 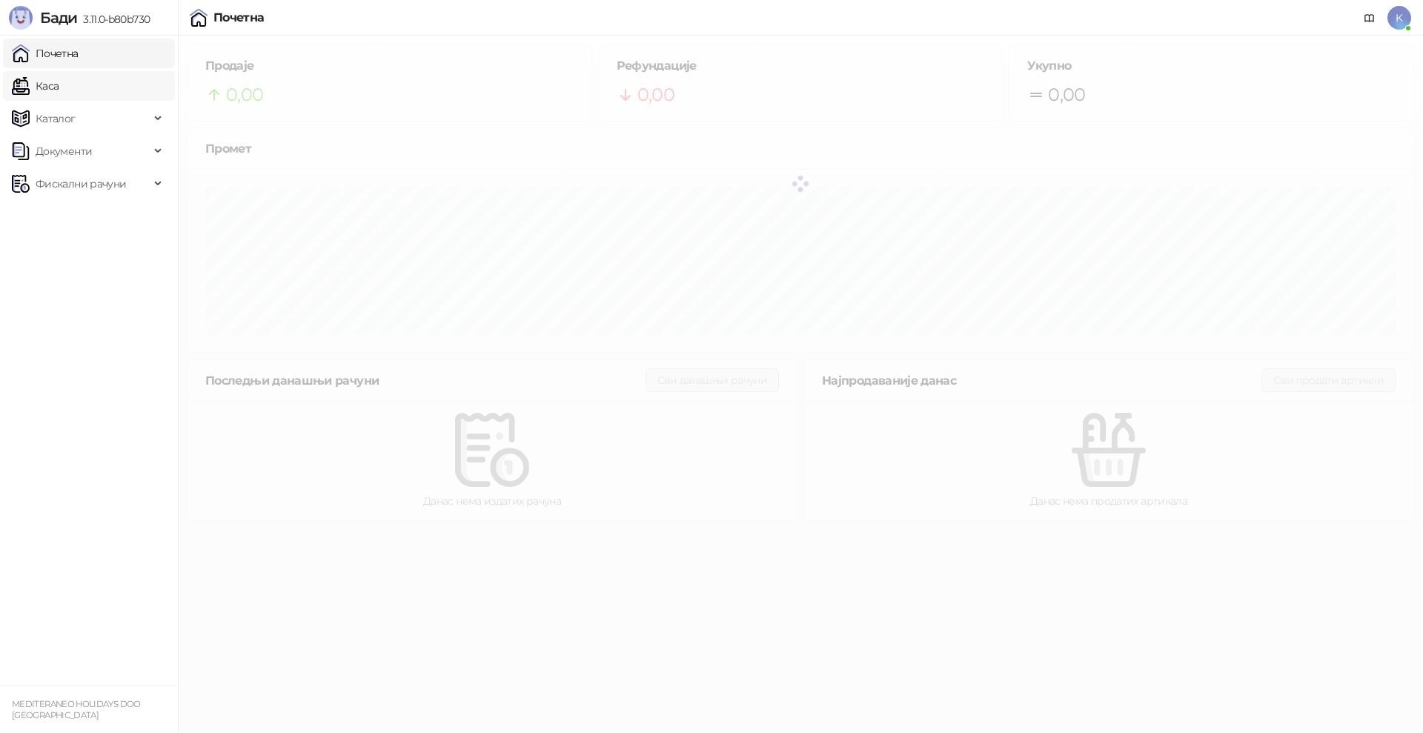 I want to click on span: 3.11.0-b80b730, so click(x=113, y=19).